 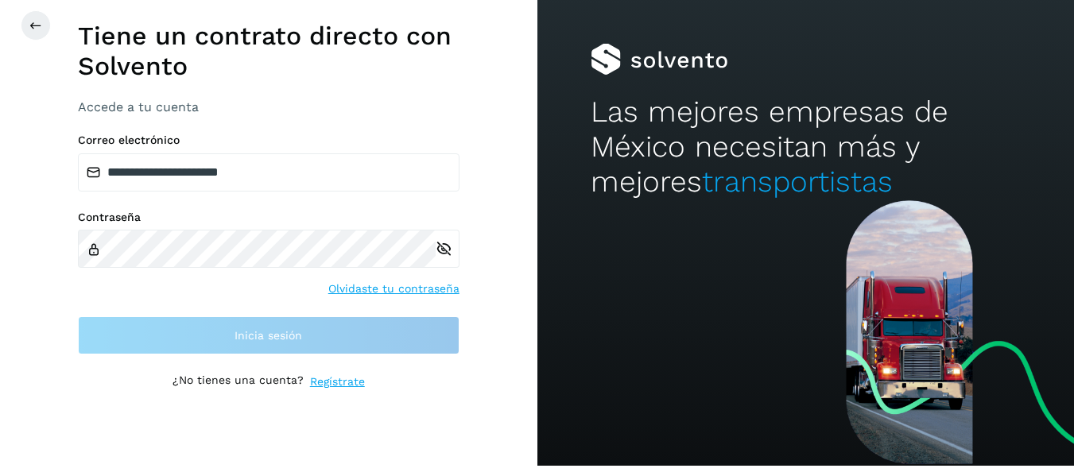 What do you see at coordinates (797, 181) in the screenshot?
I see `span: transportistas` at bounding box center [797, 181].